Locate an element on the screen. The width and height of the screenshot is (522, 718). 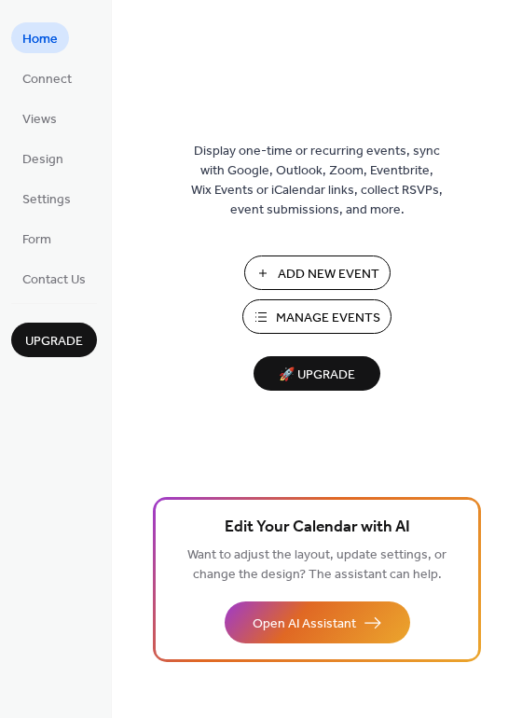
button: Upgrade is located at coordinates (54, 340).